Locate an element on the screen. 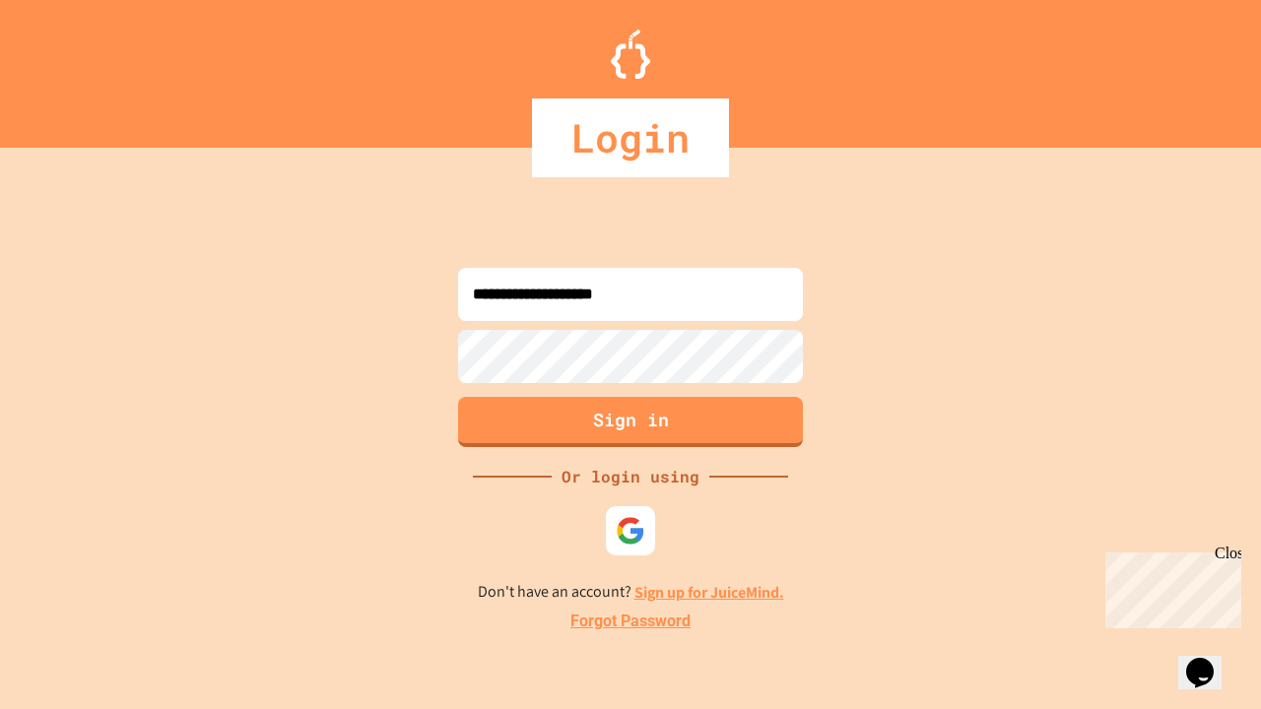 The image size is (1261, 709). div: Login is located at coordinates (630, 138).